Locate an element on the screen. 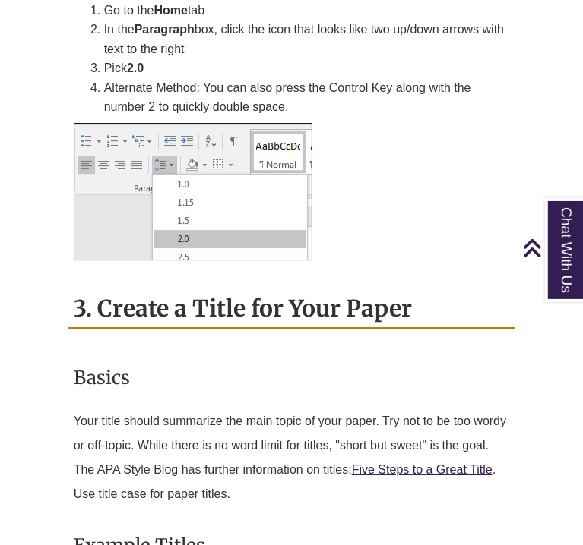  a: Five Steps to a Great Title is located at coordinates (422, 469).